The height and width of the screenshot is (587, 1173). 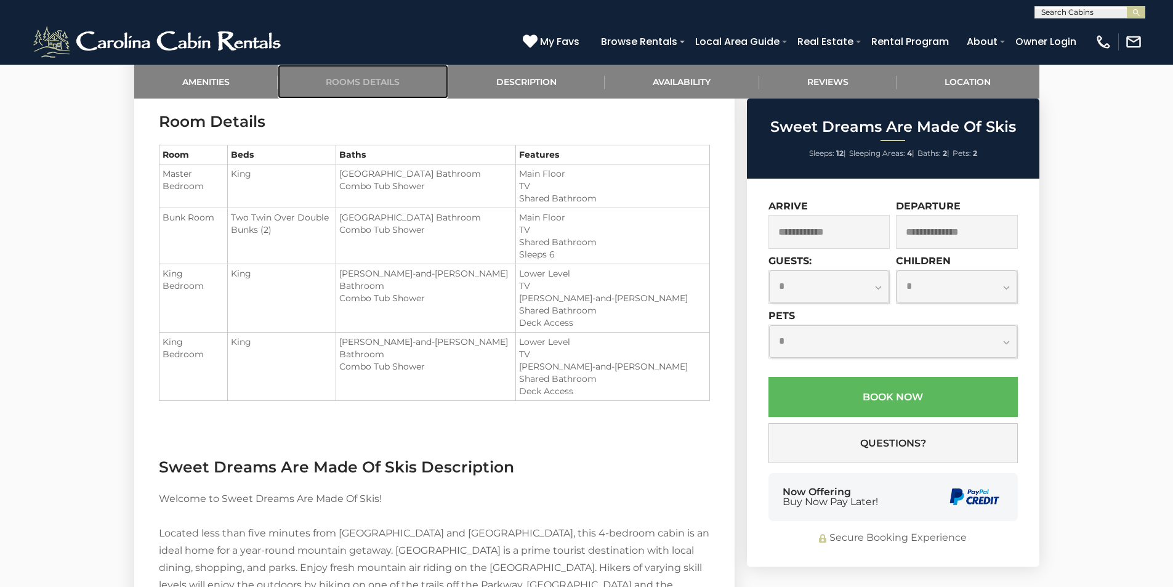 What do you see at coordinates (363, 81) in the screenshot?
I see `a: Rooms Details` at bounding box center [363, 81].